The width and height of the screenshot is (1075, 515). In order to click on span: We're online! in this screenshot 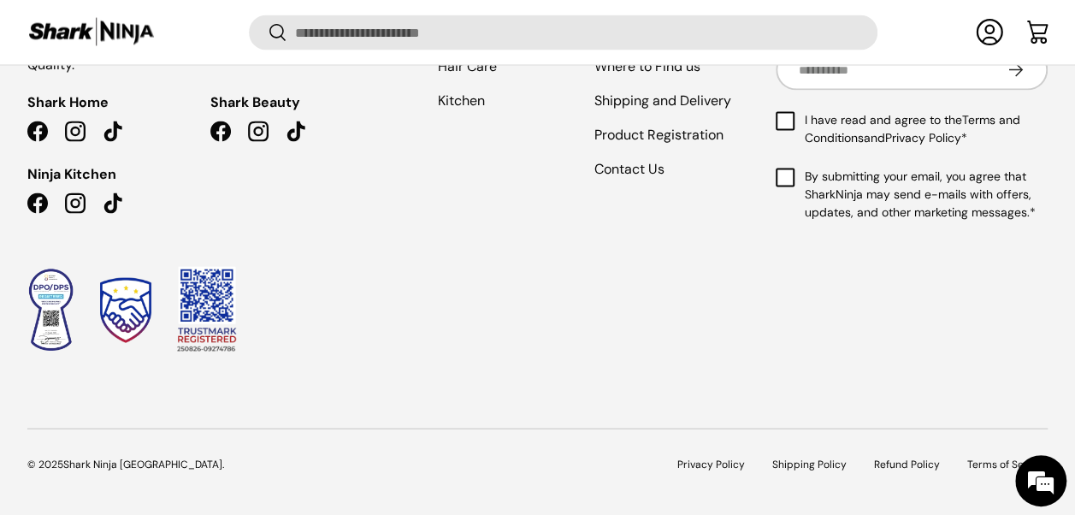, I will do `click(168, 237)`.